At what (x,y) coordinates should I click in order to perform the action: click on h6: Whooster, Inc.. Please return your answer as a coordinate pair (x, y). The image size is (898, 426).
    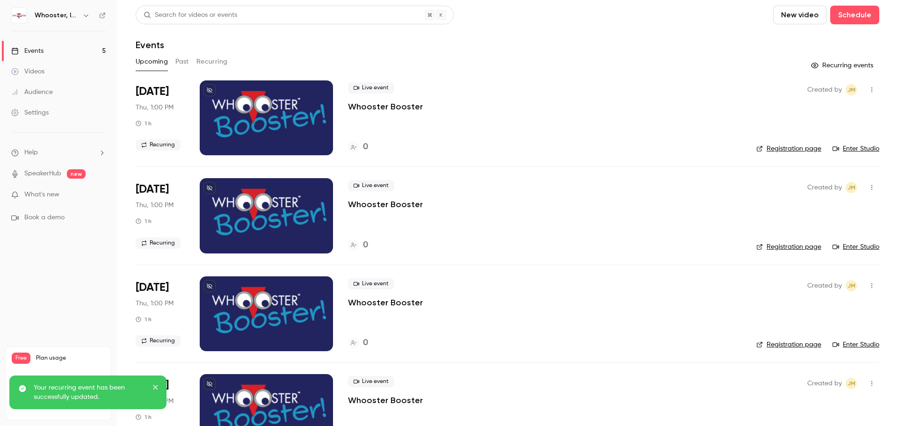
    Looking at the image, I should click on (57, 15).